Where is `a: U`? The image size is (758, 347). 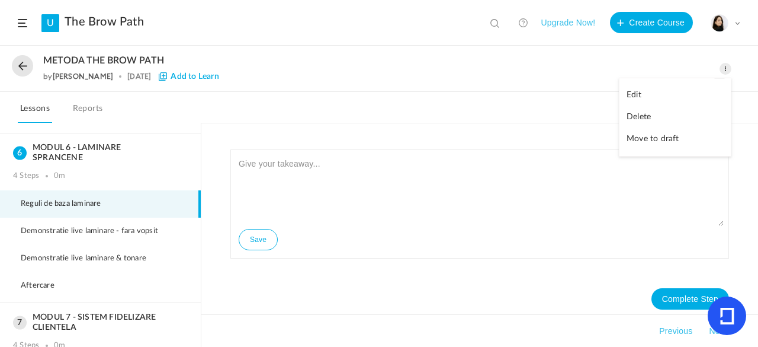
a: U is located at coordinates (50, 23).